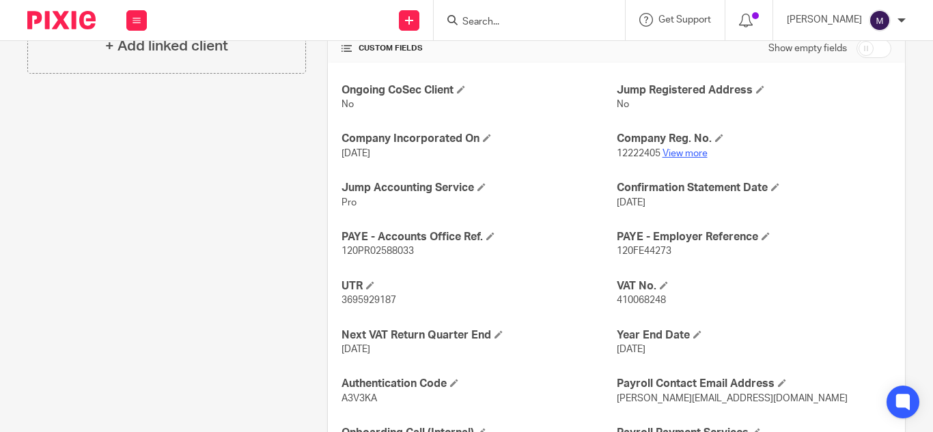 This screenshot has width=933, height=432. What do you see at coordinates (479, 237) in the screenshot?
I see `h4: PAYE - Accounts Office Ref.` at bounding box center [479, 237].